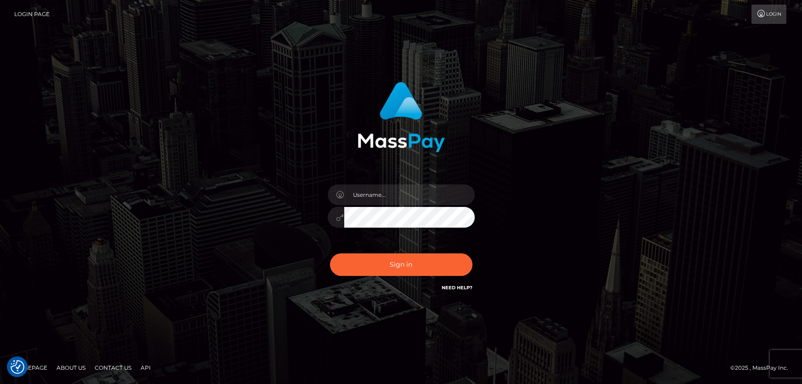 The height and width of the screenshot is (384, 802). I want to click on a: Login, so click(769, 14).